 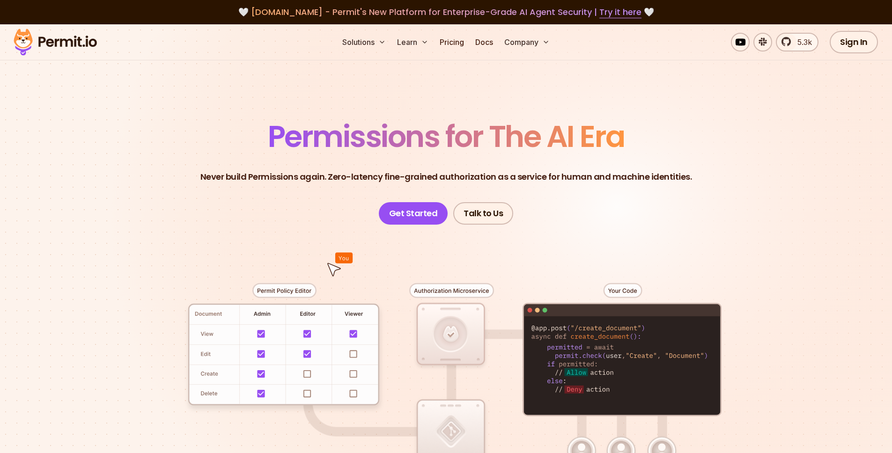 I want to click on p: Never build Permissions again. Zero-latency fine-grained authorization as a service for human and..., so click(x=446, y=177).